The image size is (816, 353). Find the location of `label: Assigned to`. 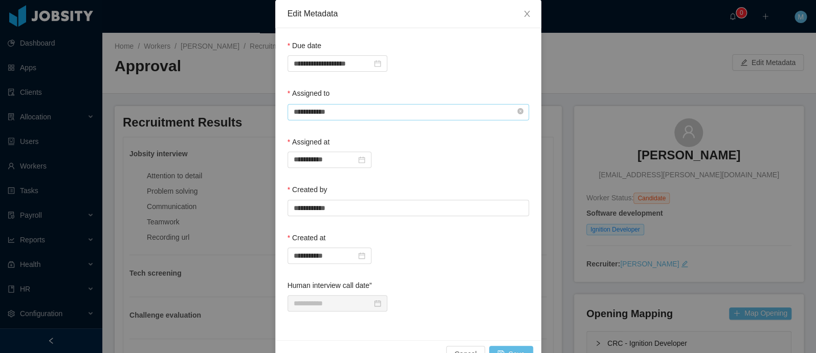

label: Assigned to is located at coordinates (309, 93).